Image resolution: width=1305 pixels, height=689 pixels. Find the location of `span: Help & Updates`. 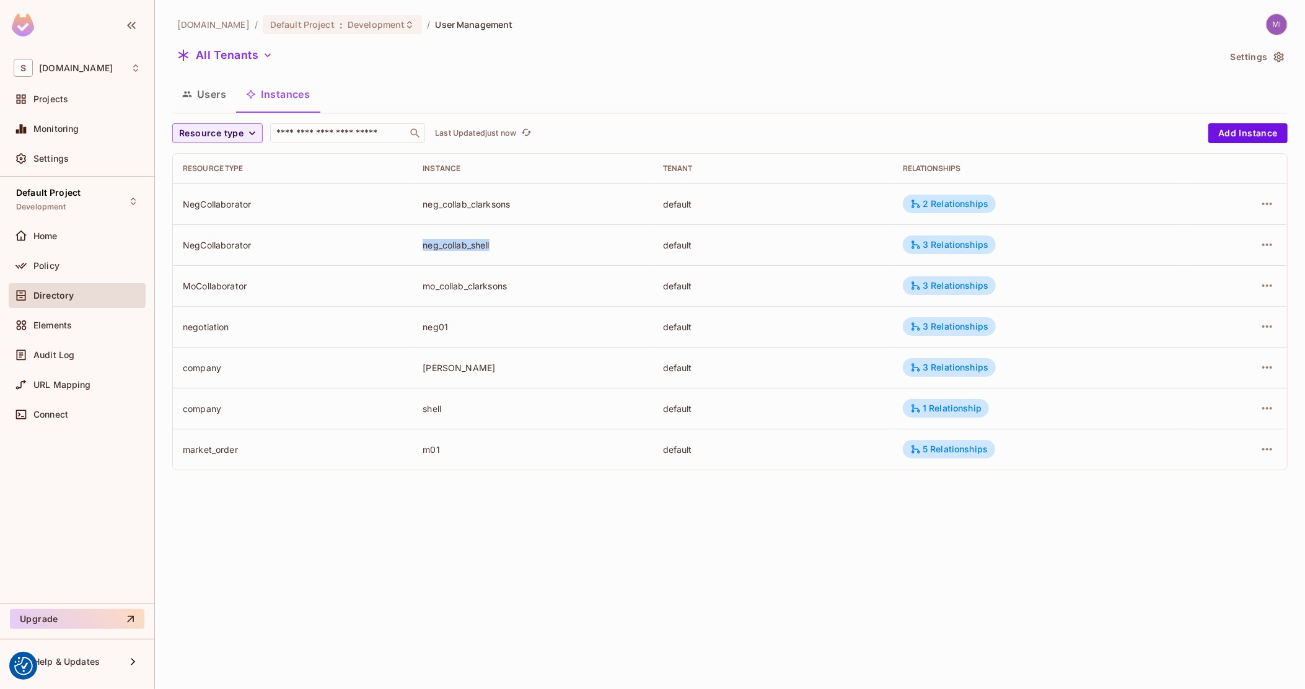

span: Help & Updates is located at coordinates (66, 662).